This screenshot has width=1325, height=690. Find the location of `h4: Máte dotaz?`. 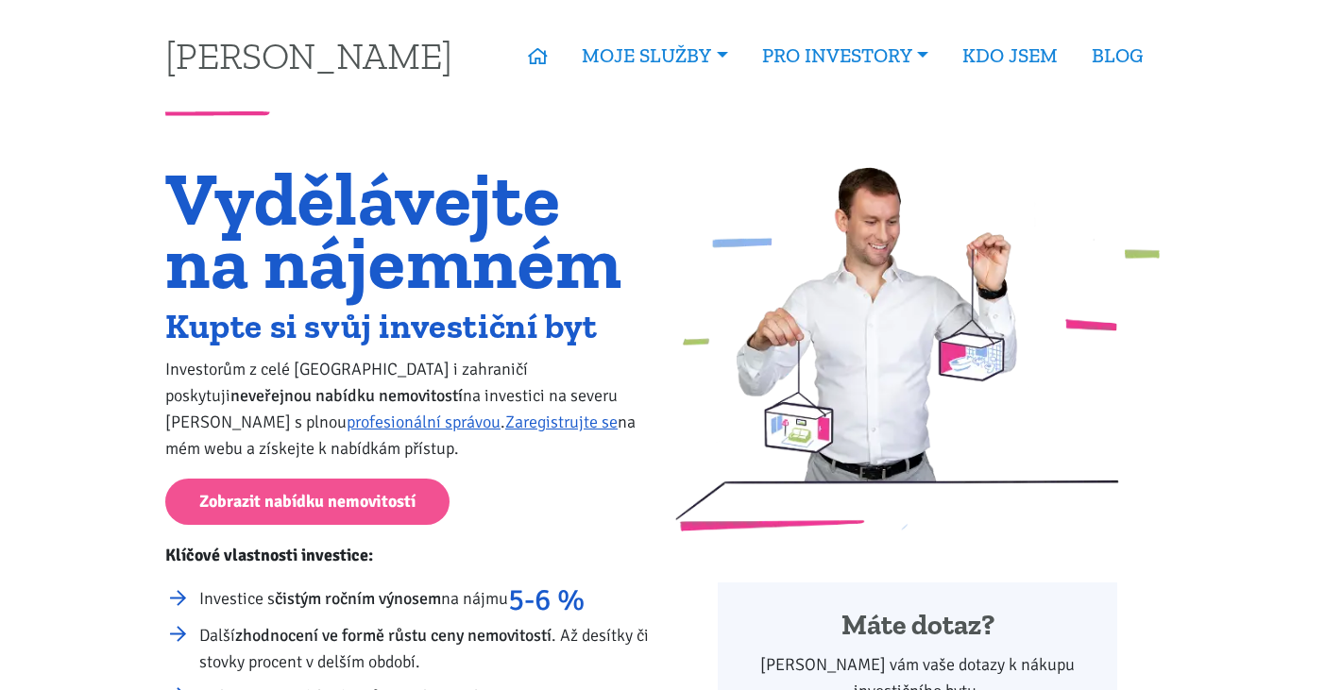

h4: Máte dotaz? is located at coordinates (917, 626).